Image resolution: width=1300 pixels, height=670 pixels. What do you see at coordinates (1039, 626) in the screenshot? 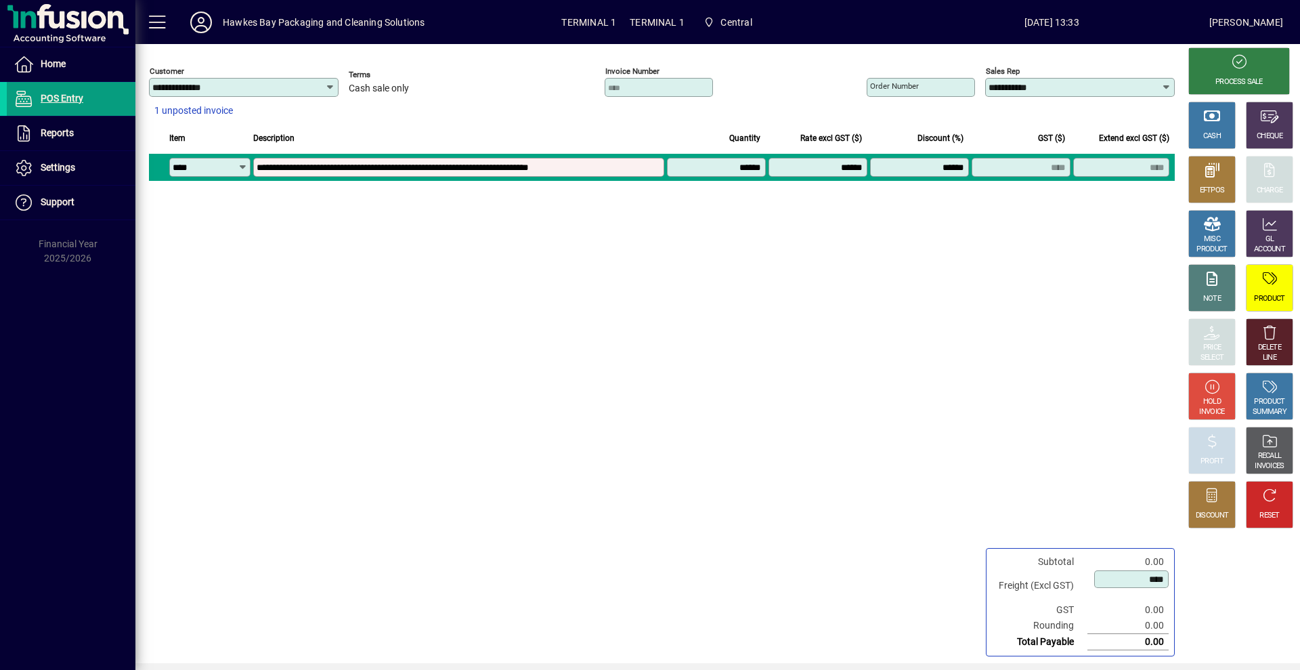
I see `td: Rounding` at bounding box center [1039, 626].